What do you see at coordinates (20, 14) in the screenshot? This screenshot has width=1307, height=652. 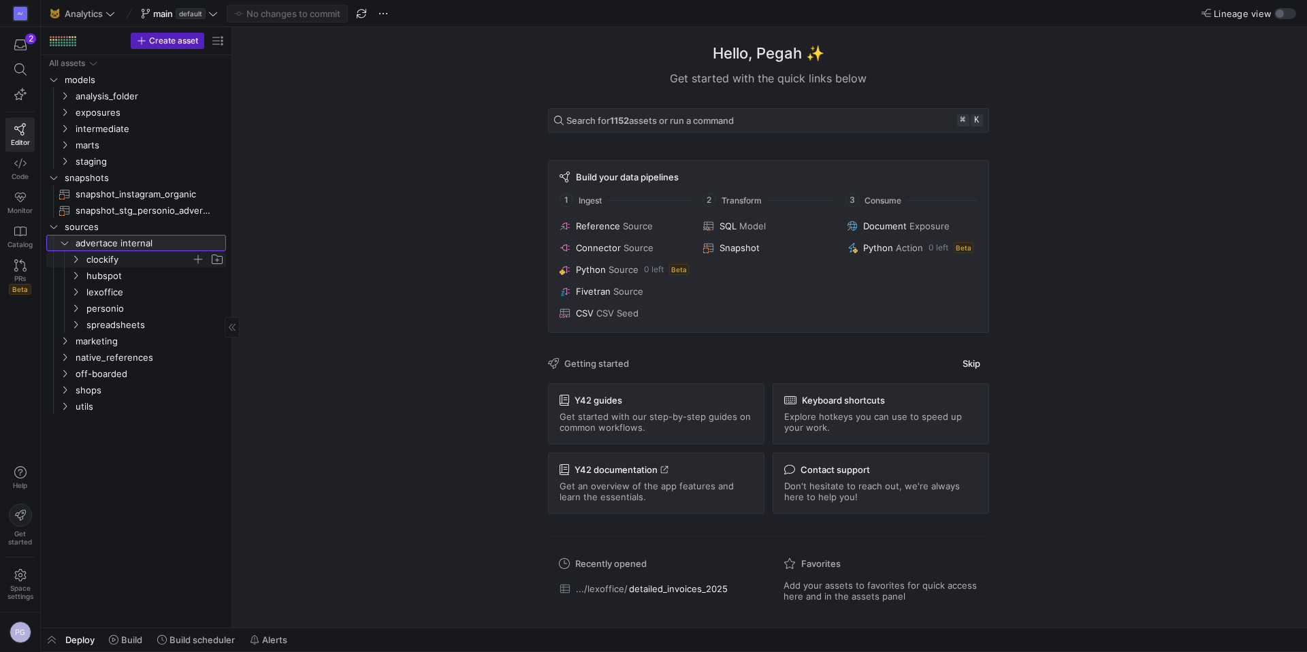 I see `a: AV` at bounding box center [20, 14].